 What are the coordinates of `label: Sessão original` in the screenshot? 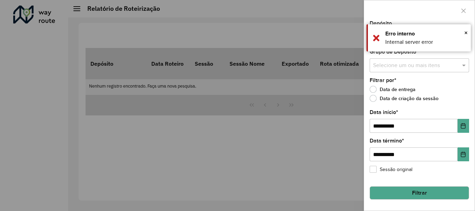 It's located at (391, 169).